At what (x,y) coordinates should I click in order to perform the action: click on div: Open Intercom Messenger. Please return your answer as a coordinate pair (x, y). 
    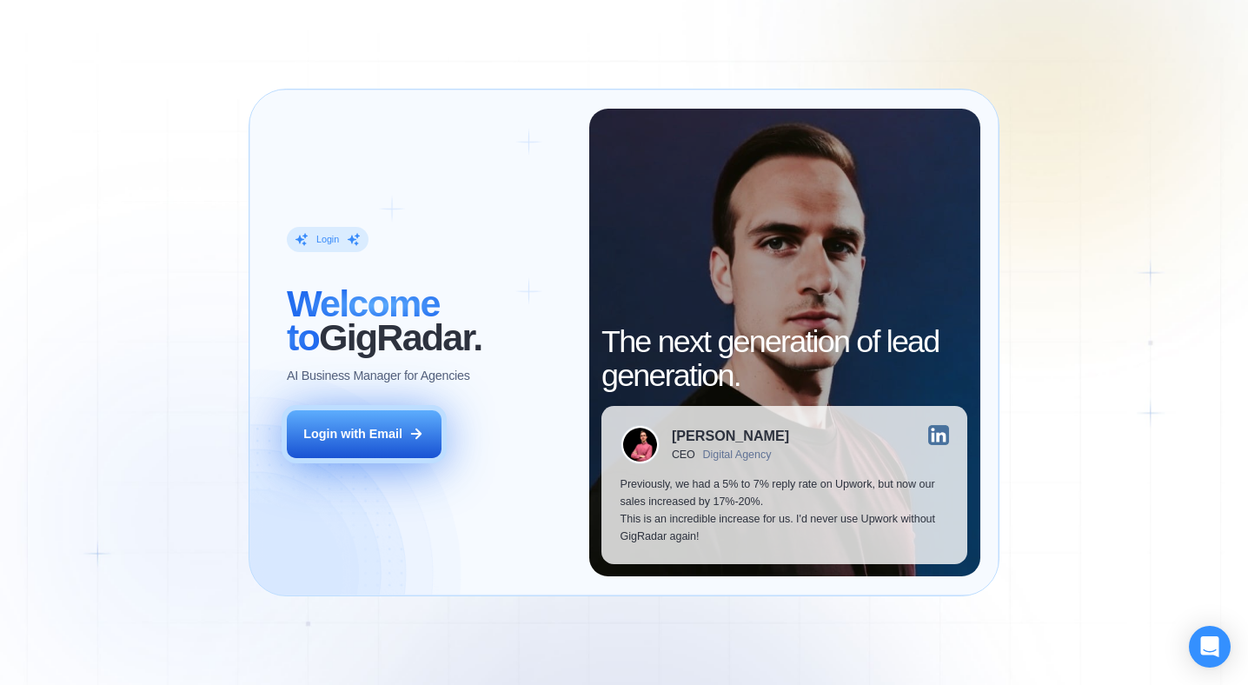
    Looking at the image, I should click on (1210, 647).